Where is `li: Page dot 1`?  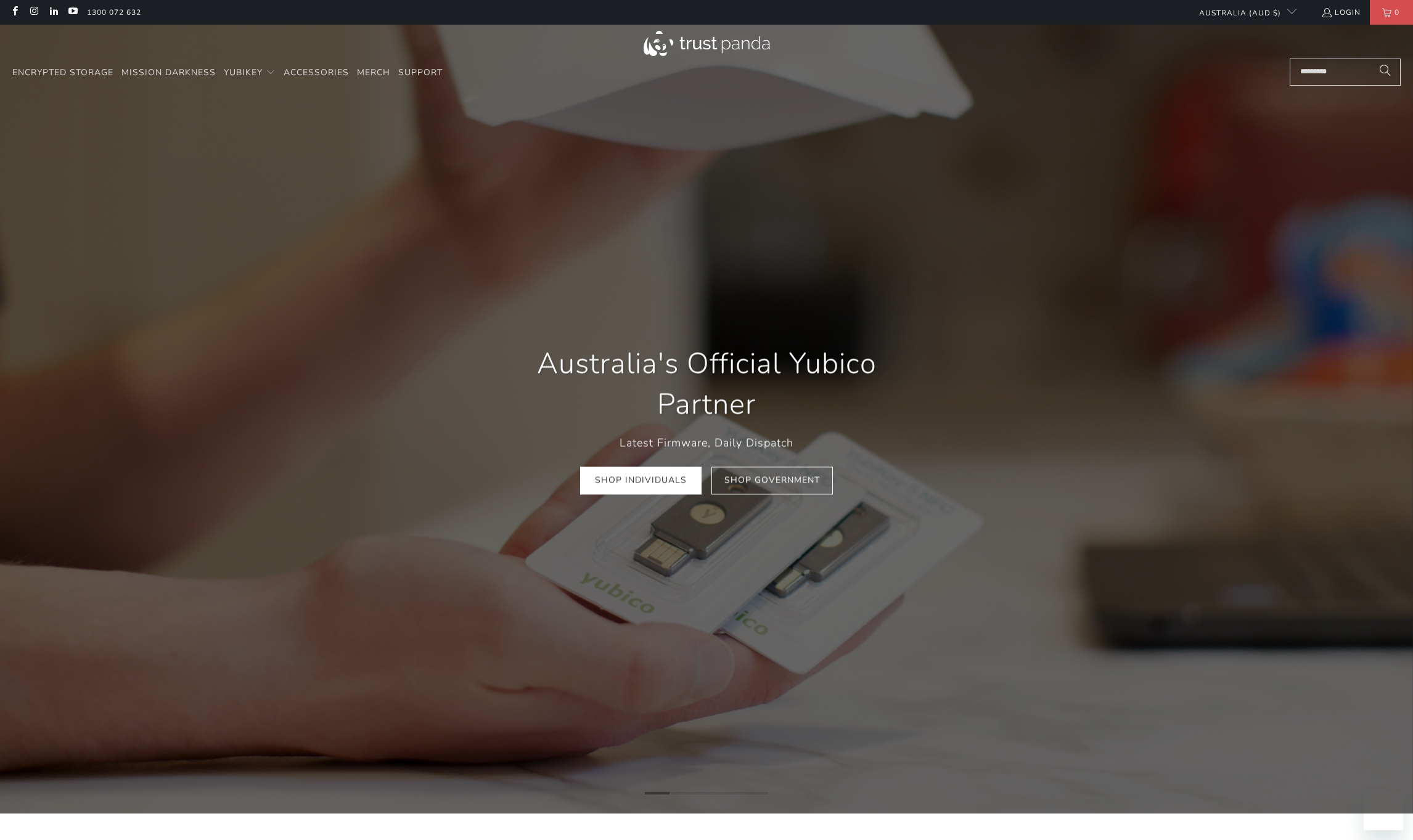
li: Page dot 1 is located at coordinates (657, 793).